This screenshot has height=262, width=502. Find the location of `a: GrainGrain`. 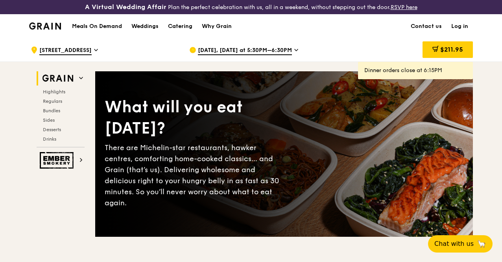

a: GrainGrain is located at coordinates (45, 26).